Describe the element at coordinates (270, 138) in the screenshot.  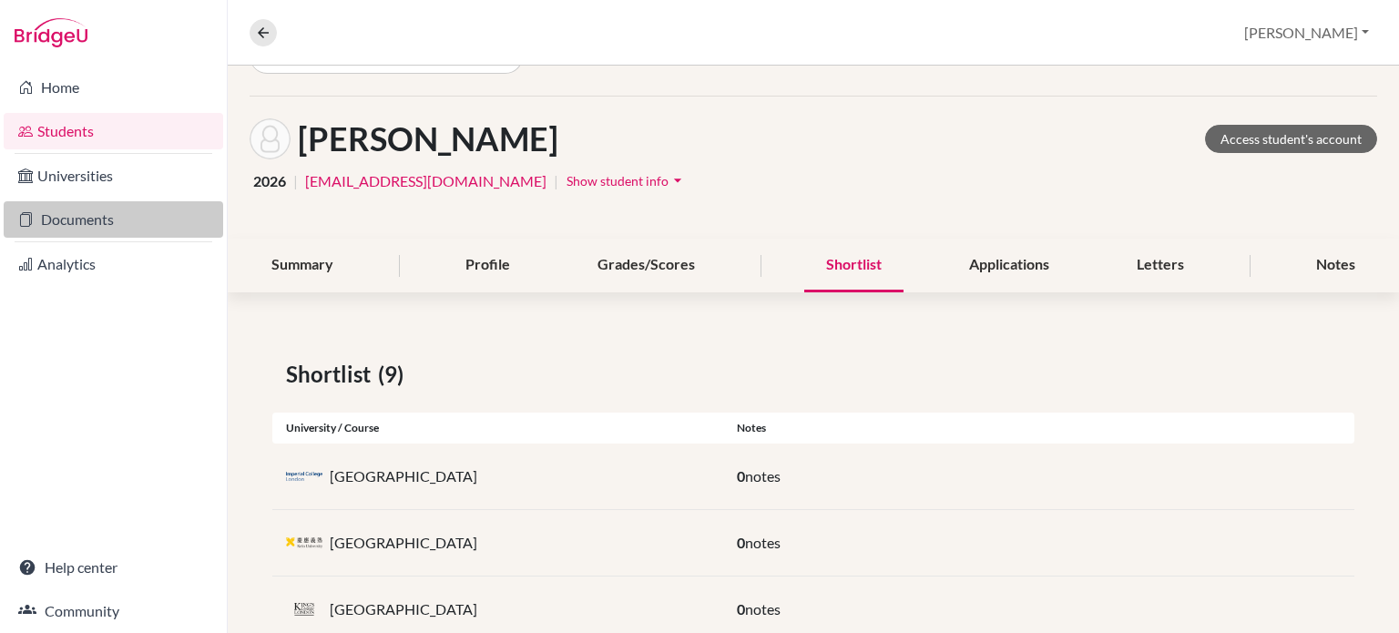
I see `img: Shun Abe's avatar` at that location.